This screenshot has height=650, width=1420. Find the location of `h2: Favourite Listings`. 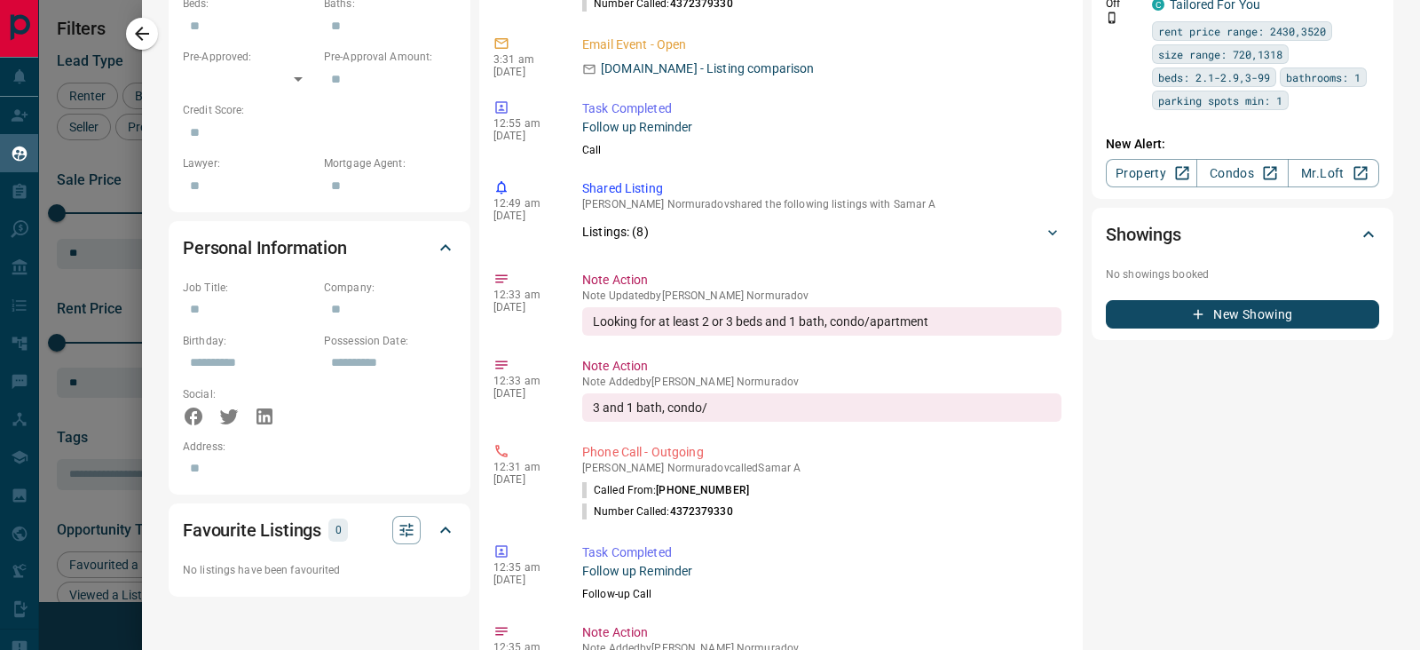

h2: Favourite Listings is located at coordinates (252, 530).